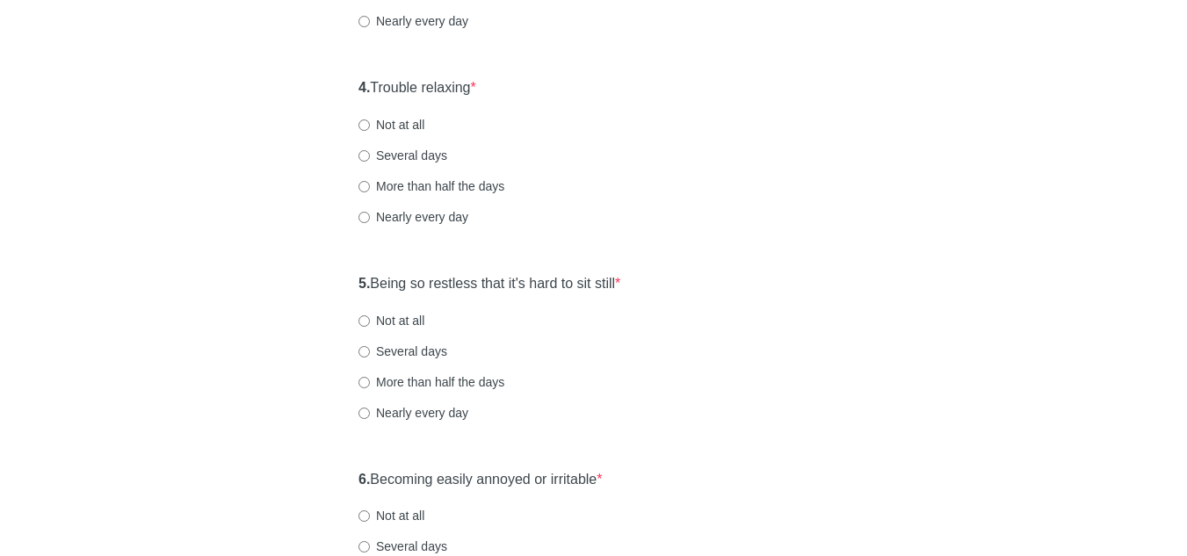 This screenshot has width=1187, height=556. I want to click on label: Trouble relaxing, so click(417, 88).